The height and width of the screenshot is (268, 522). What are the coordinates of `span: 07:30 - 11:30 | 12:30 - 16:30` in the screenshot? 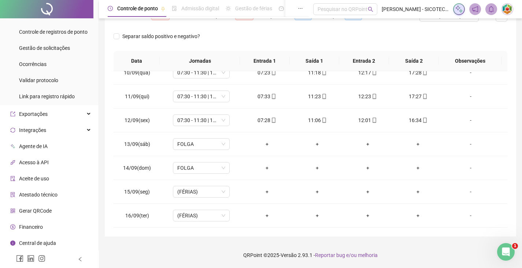 It's located at (201, 120).